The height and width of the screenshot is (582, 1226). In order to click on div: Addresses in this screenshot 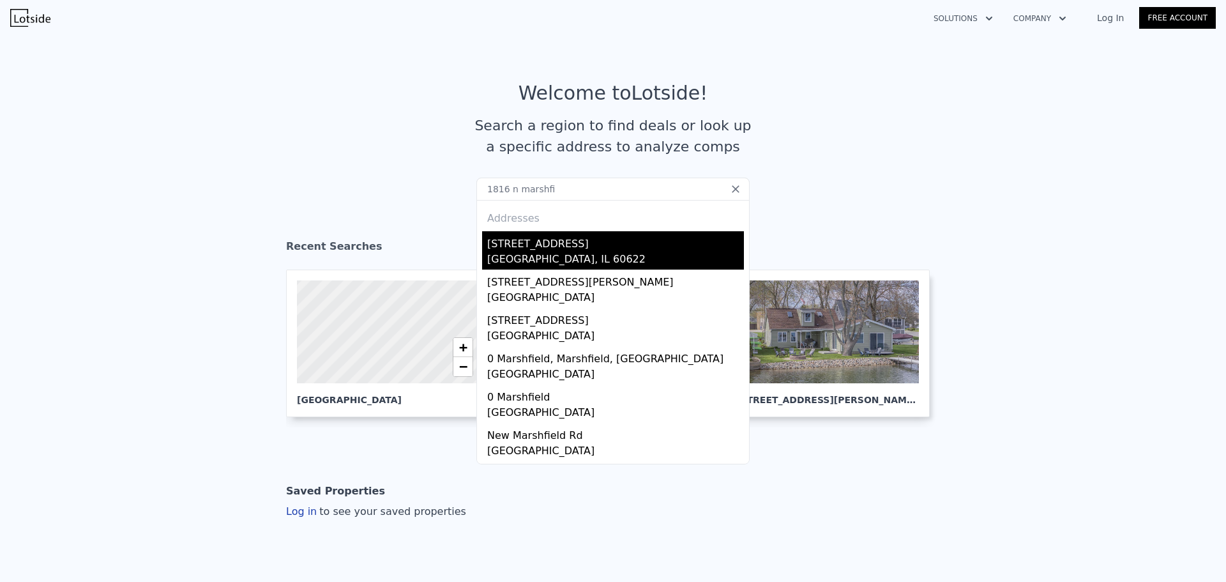, I will do `click(613, 216)`.